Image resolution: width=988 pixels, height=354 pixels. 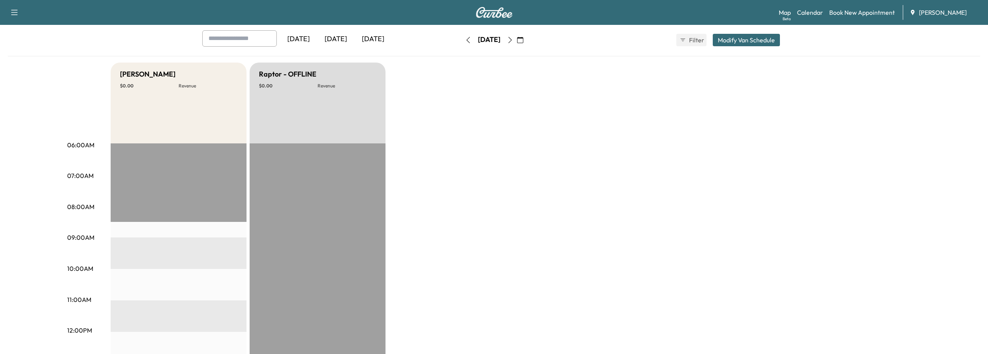 I want to click on p: 09:00AM, so click(x=81, y=237).